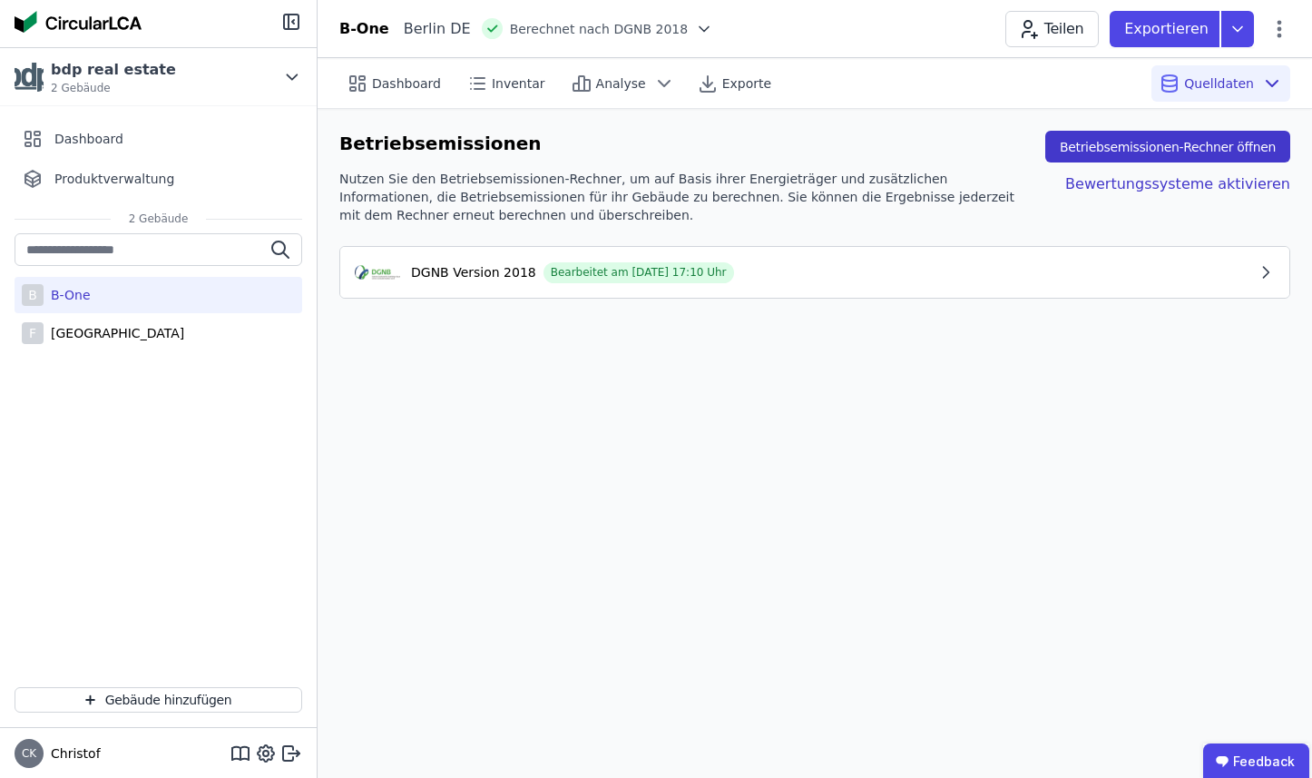  Describe the element at coordinates (688, 197) in the screenshot. I see `div: Nutzen Sie den Betriebsemissionen-Rechner, um auf Basis ihrer Energieträger und zusätzlichen Info...` at that location.